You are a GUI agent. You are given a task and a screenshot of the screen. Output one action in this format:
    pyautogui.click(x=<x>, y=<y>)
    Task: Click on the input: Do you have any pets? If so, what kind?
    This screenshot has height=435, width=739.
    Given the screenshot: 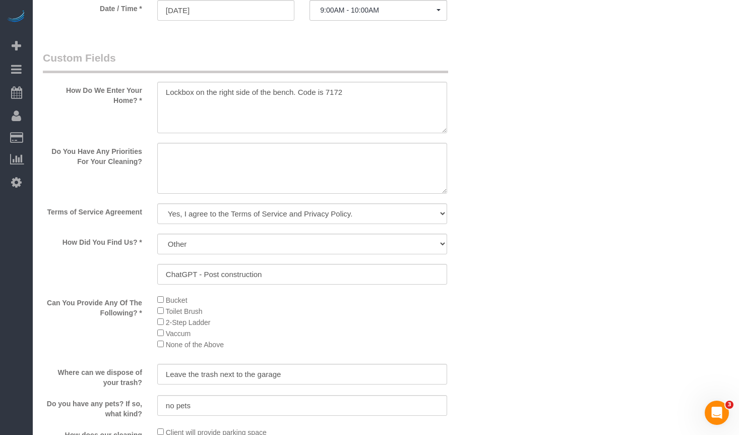 What is the action you would take?
    pyautogui.click(x=302, y=405)
    